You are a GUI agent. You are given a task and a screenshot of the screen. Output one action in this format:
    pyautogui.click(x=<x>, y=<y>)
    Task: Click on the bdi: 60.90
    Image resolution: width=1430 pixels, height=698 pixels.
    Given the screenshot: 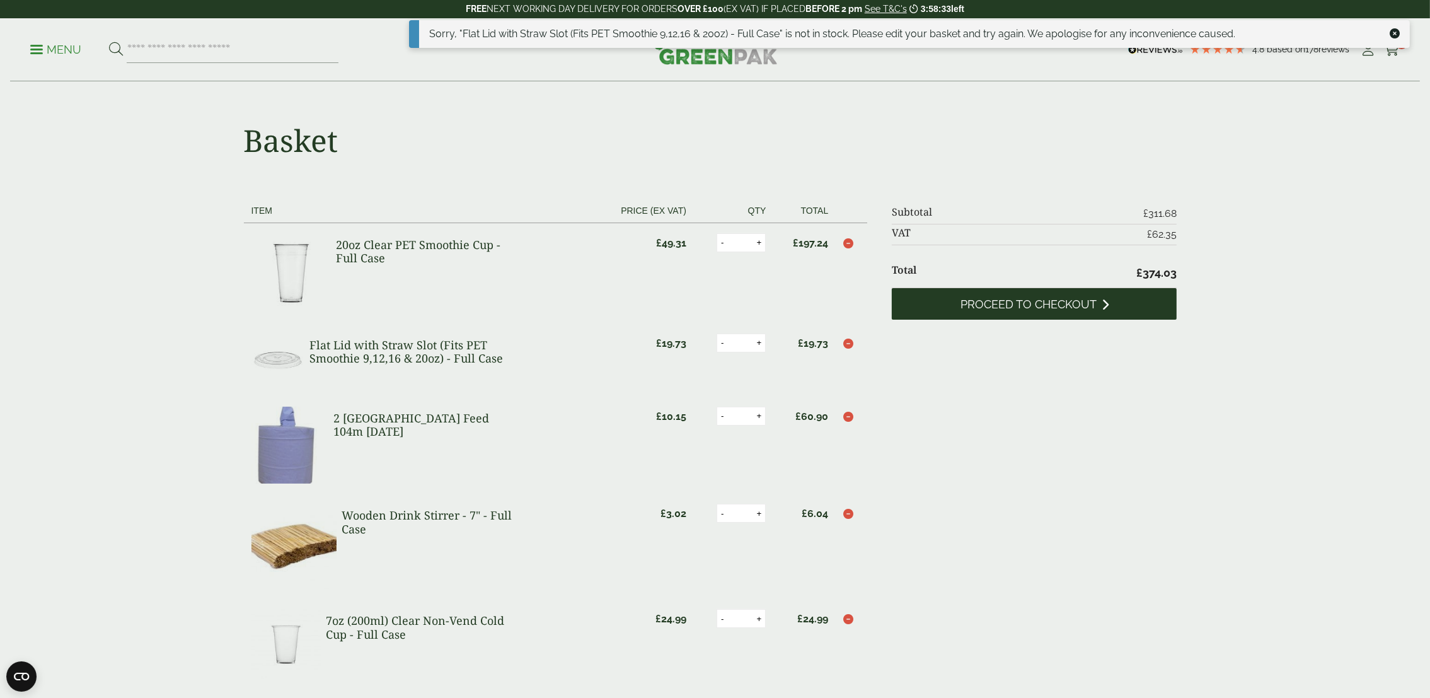 What is the action you would take?
    pyautogui.click(x=812, y=416)
    